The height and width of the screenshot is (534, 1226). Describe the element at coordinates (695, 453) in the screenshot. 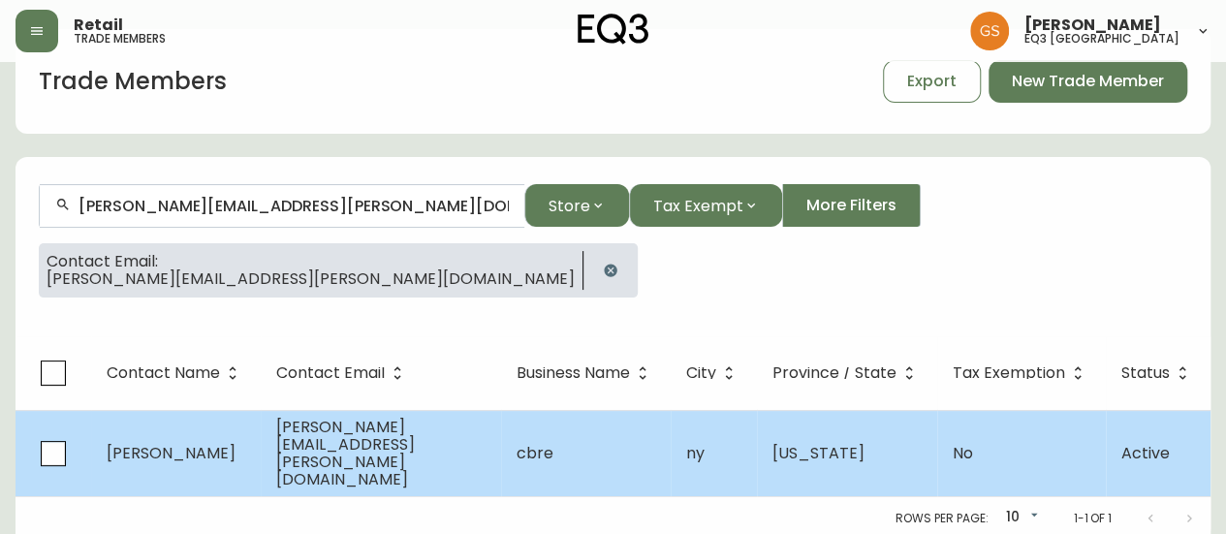

I see `span: ny` at that location.